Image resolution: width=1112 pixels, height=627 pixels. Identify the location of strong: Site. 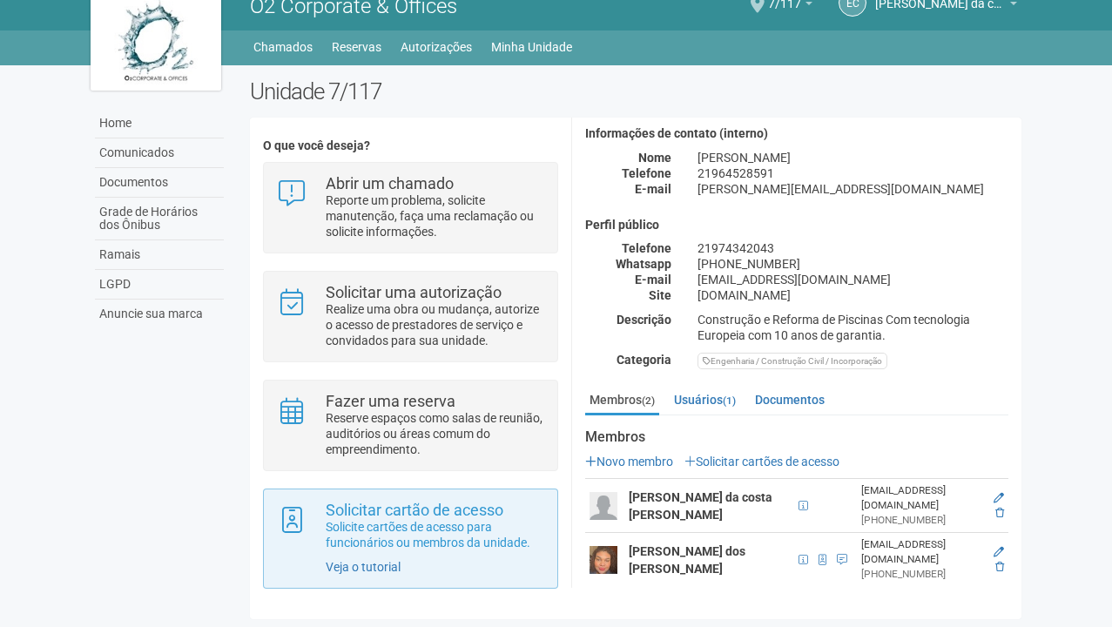
(660, 295).